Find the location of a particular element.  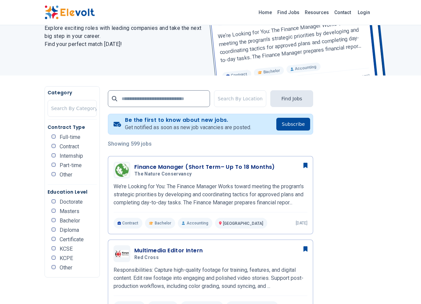

h5: Category is located at coordinates (72, 93).